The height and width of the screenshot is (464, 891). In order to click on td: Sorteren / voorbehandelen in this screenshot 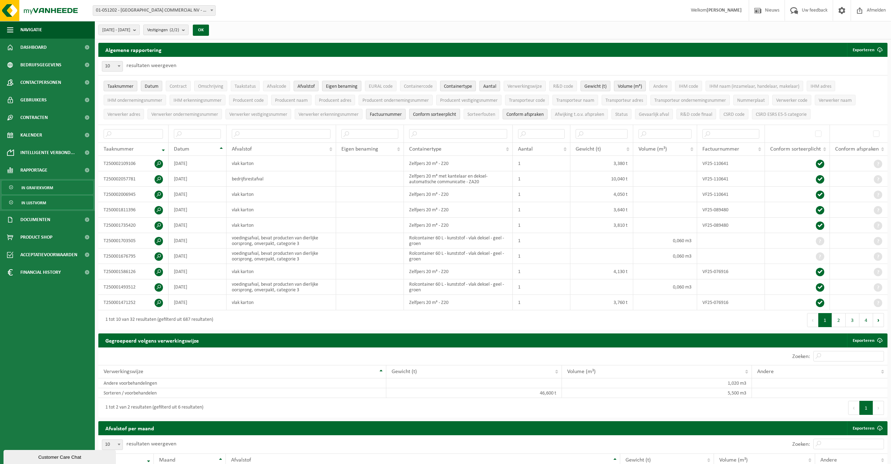, I will do `click(242, 393)`.